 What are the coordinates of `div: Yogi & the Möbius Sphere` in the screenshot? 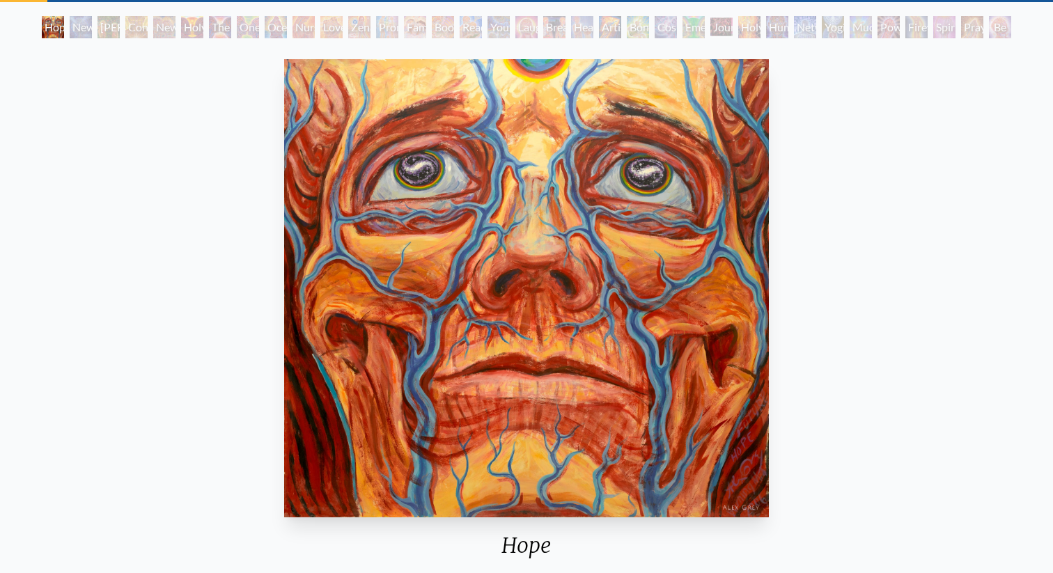 It's located at (833, 27).